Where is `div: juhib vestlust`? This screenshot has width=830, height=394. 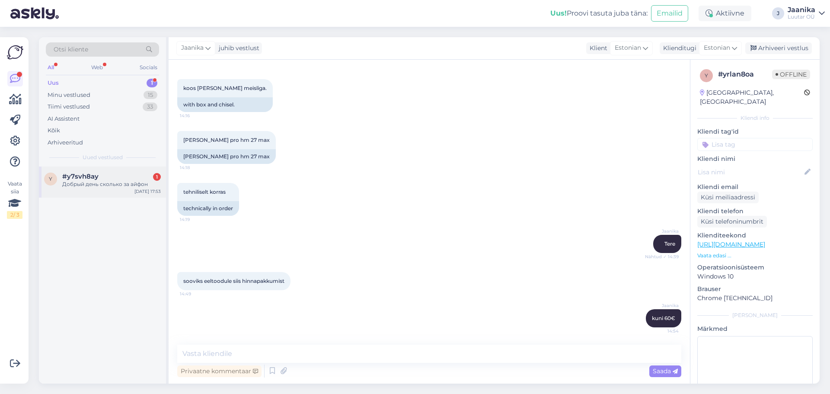
div: juhib vestlust is located at coordinates (237, 48).